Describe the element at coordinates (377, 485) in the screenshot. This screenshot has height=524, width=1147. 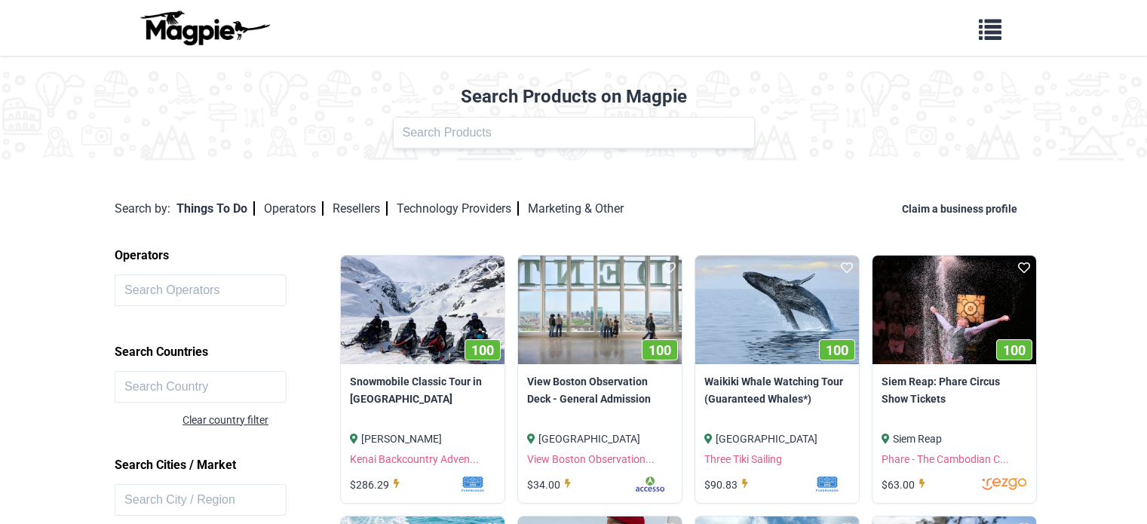
I see `div: $286.29` at that location.